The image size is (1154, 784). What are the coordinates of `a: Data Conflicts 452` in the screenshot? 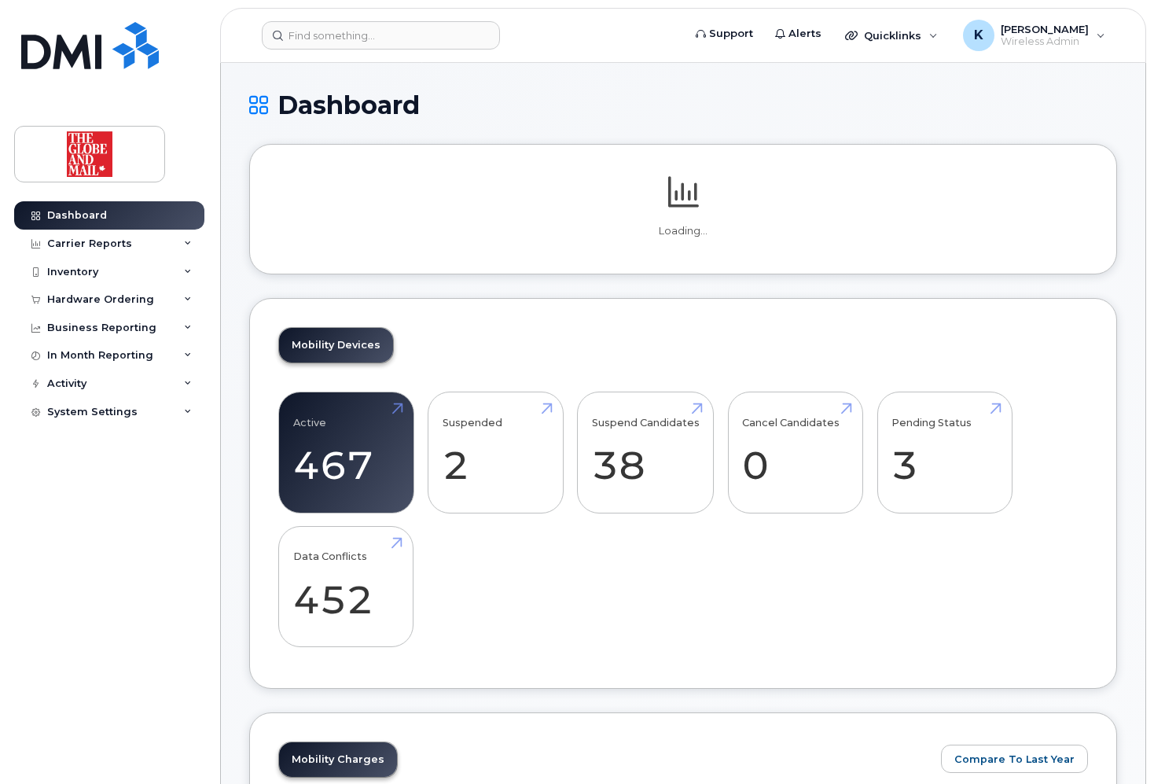 It's located at (346, 586).